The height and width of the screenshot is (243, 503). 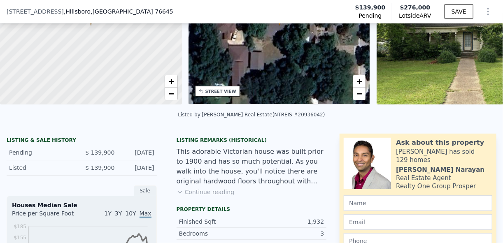 I want to click on button: Continue reading, so click(x=205, y=192).